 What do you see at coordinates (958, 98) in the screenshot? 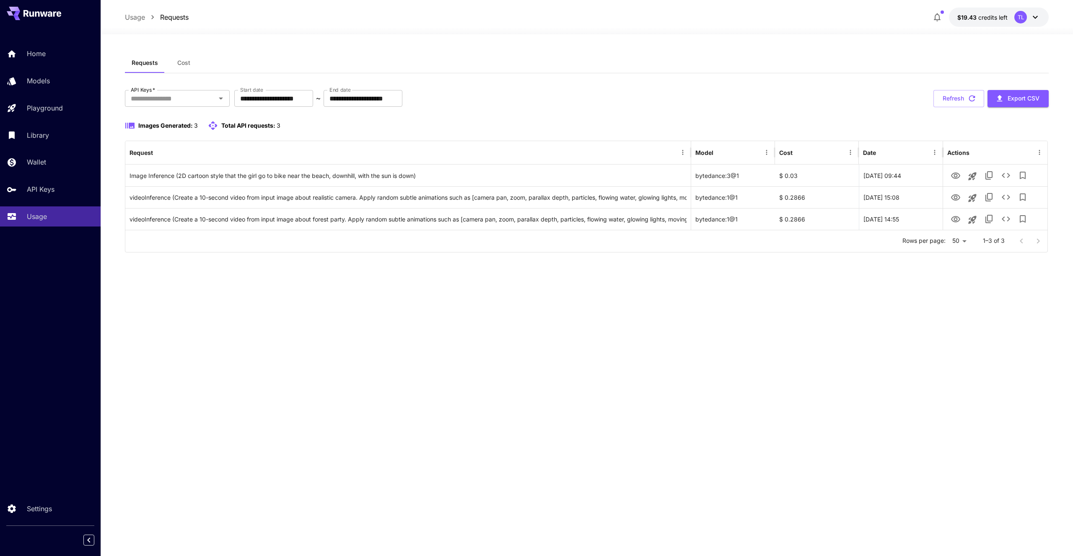
I see `button: Refresh` at bounding box center [958, 98].